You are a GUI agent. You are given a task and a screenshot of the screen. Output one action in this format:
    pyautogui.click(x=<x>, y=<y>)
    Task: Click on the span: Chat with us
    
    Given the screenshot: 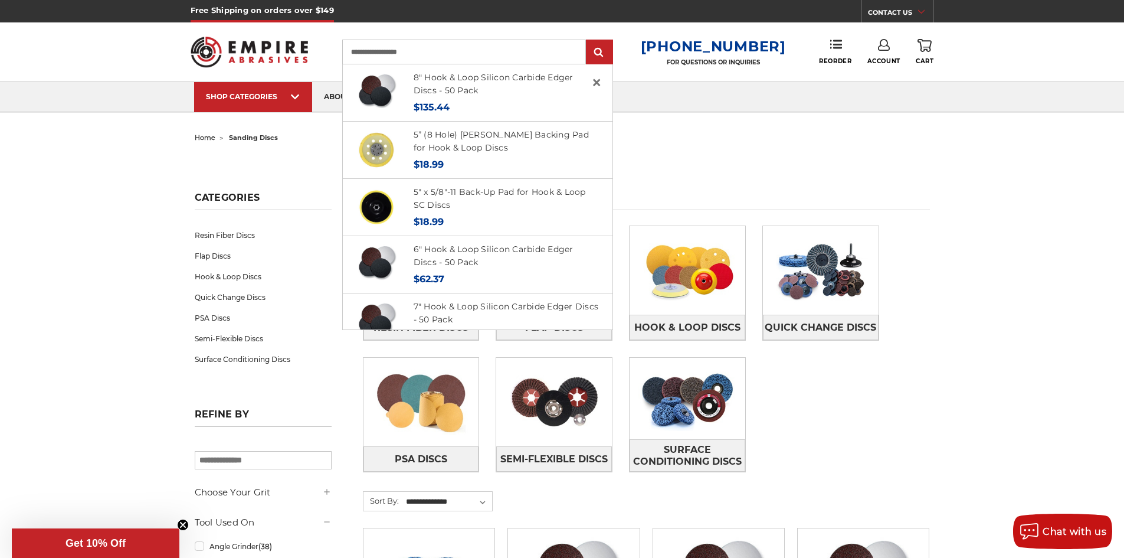 What is the action you would take?
    pyautogui.click(x=1074, y=531)
    